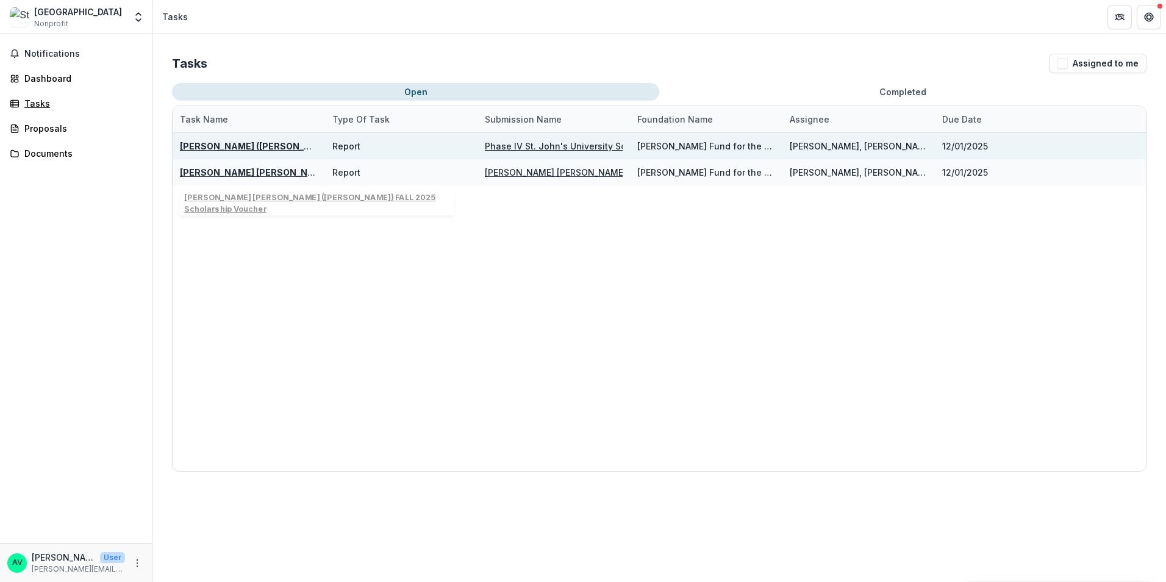  Describe the element at coordinates (137, 563) in the screenshot. I see `button: More` at that location.